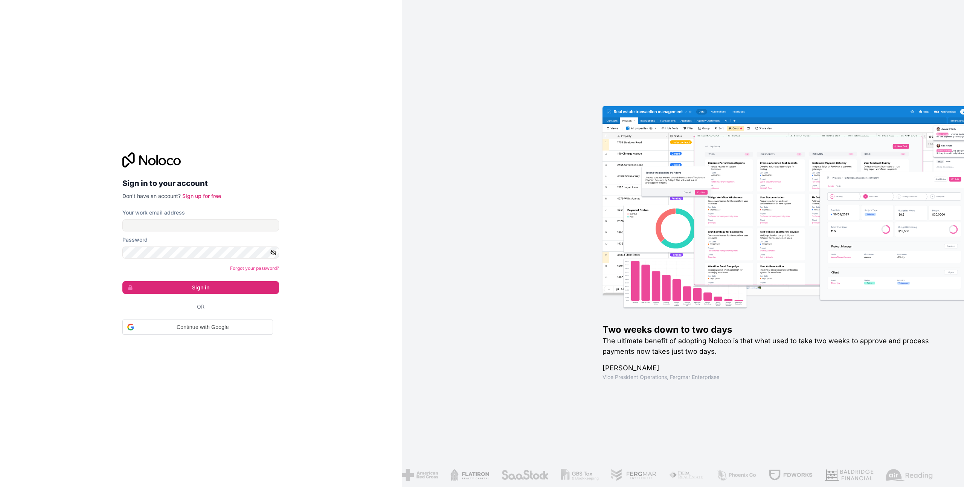 This screenshot has height=487, width=964. What do you see at coordinates (198, 327) in the screenshot?
I see `div: Continue with Google` at bounding box center [198, 327].